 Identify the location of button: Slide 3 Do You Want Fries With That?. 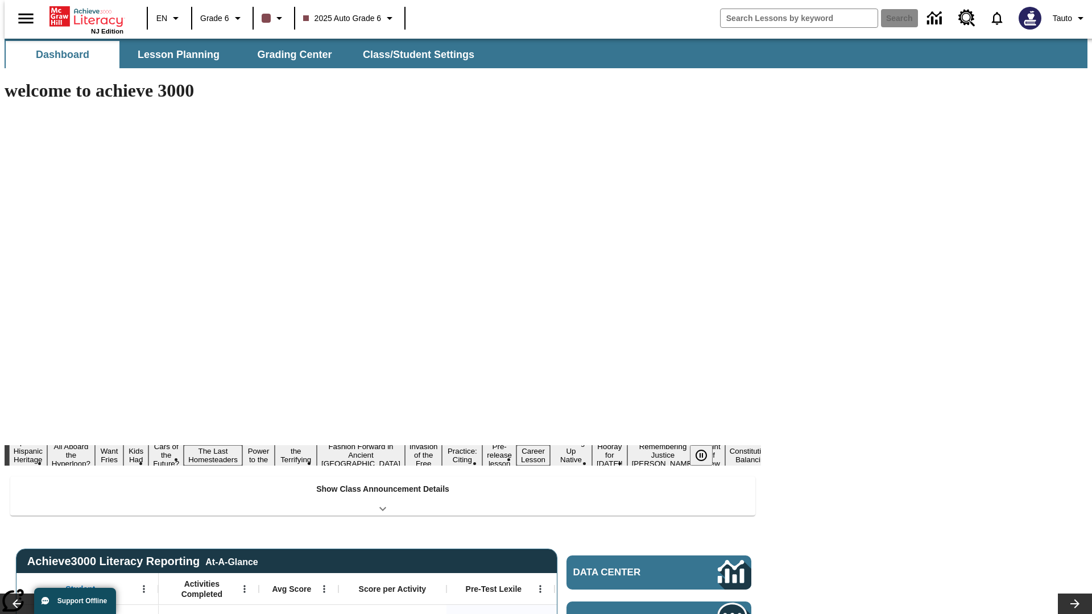
(109, 456).